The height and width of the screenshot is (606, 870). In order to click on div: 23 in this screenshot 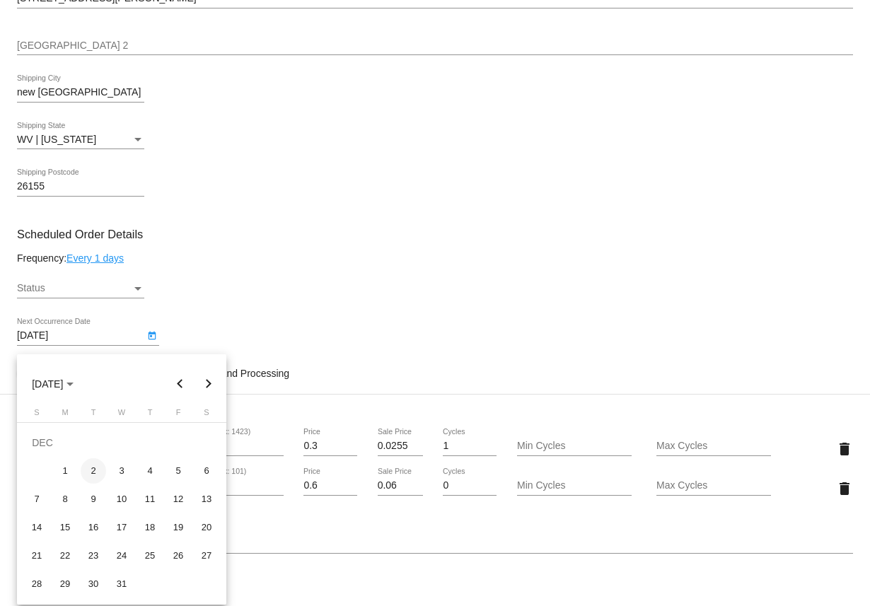, I will do `click(93, 556)`.